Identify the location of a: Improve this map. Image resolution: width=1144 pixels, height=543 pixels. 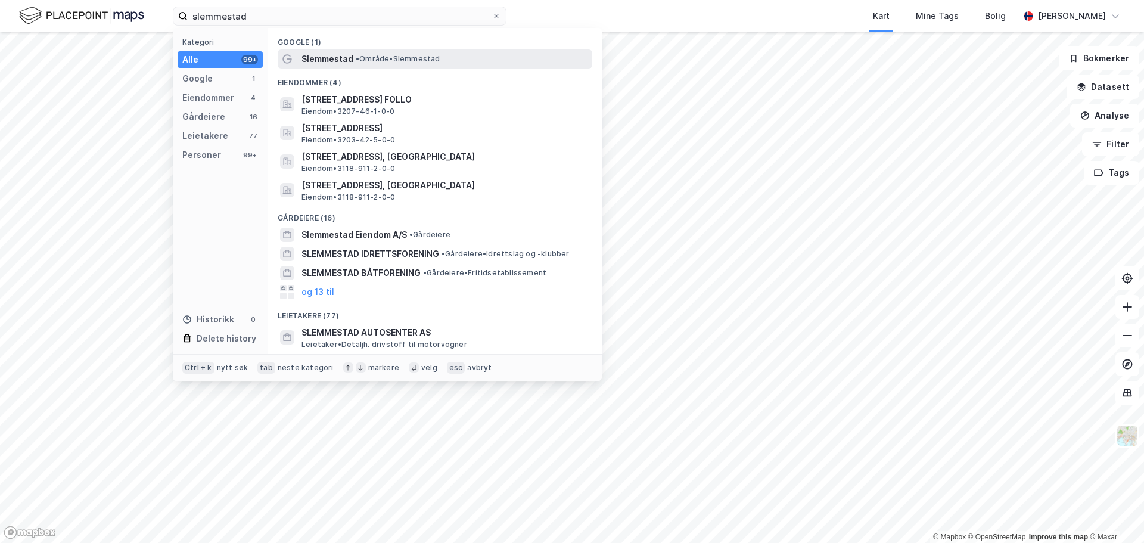
(1058, 537).